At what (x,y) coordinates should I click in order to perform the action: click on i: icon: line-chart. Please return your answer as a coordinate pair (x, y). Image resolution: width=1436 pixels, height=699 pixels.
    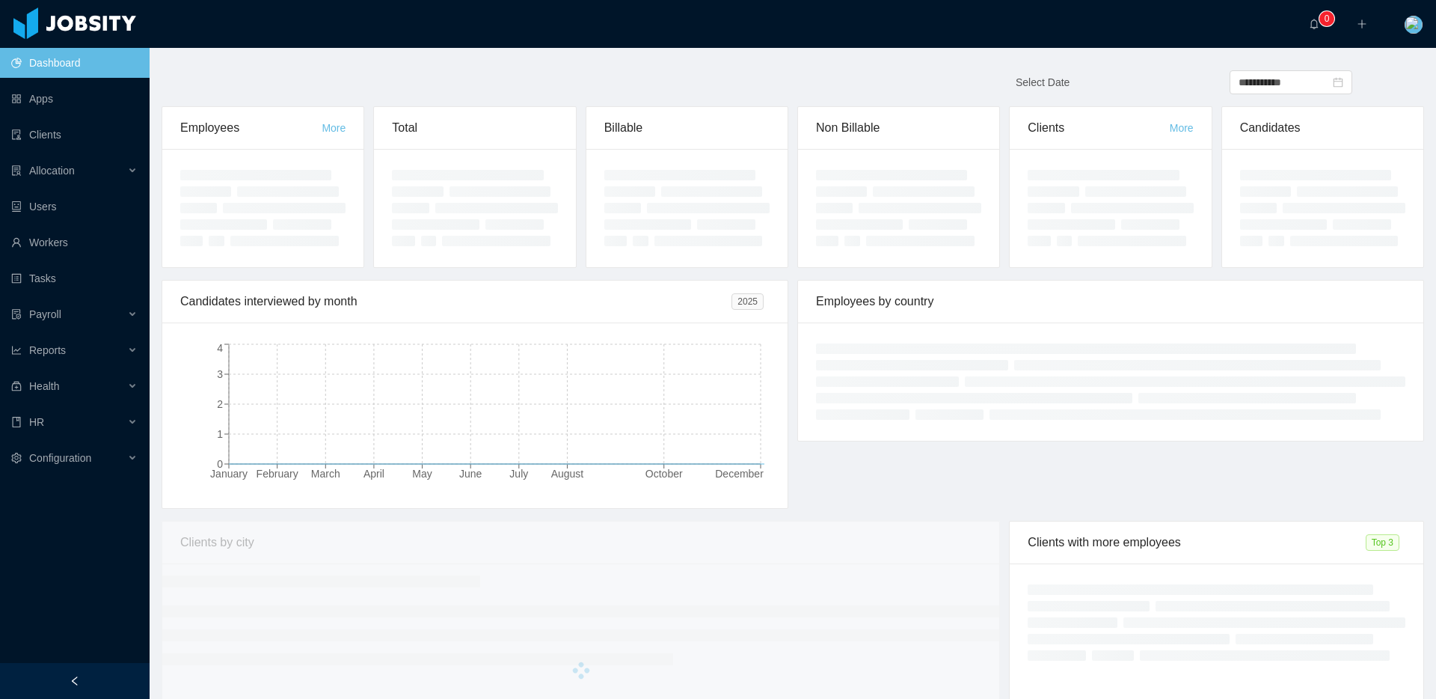
    Looking at the image, I should click on (16, 350).